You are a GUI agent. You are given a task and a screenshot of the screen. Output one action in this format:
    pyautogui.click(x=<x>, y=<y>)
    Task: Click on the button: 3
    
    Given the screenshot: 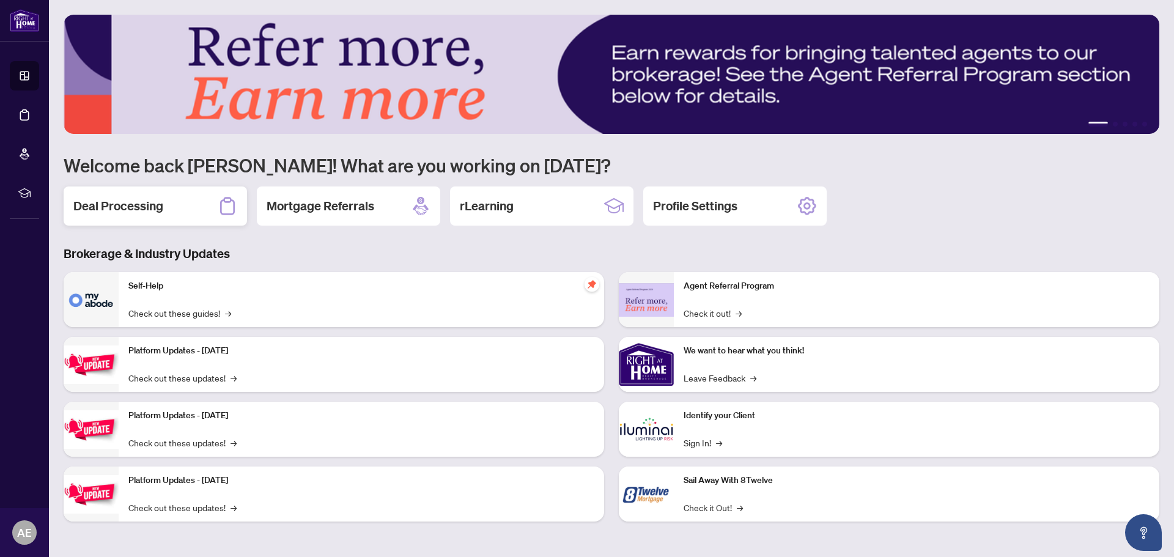 What is the action you would take?
    pyautogui.click(x=1125, y=124)
    